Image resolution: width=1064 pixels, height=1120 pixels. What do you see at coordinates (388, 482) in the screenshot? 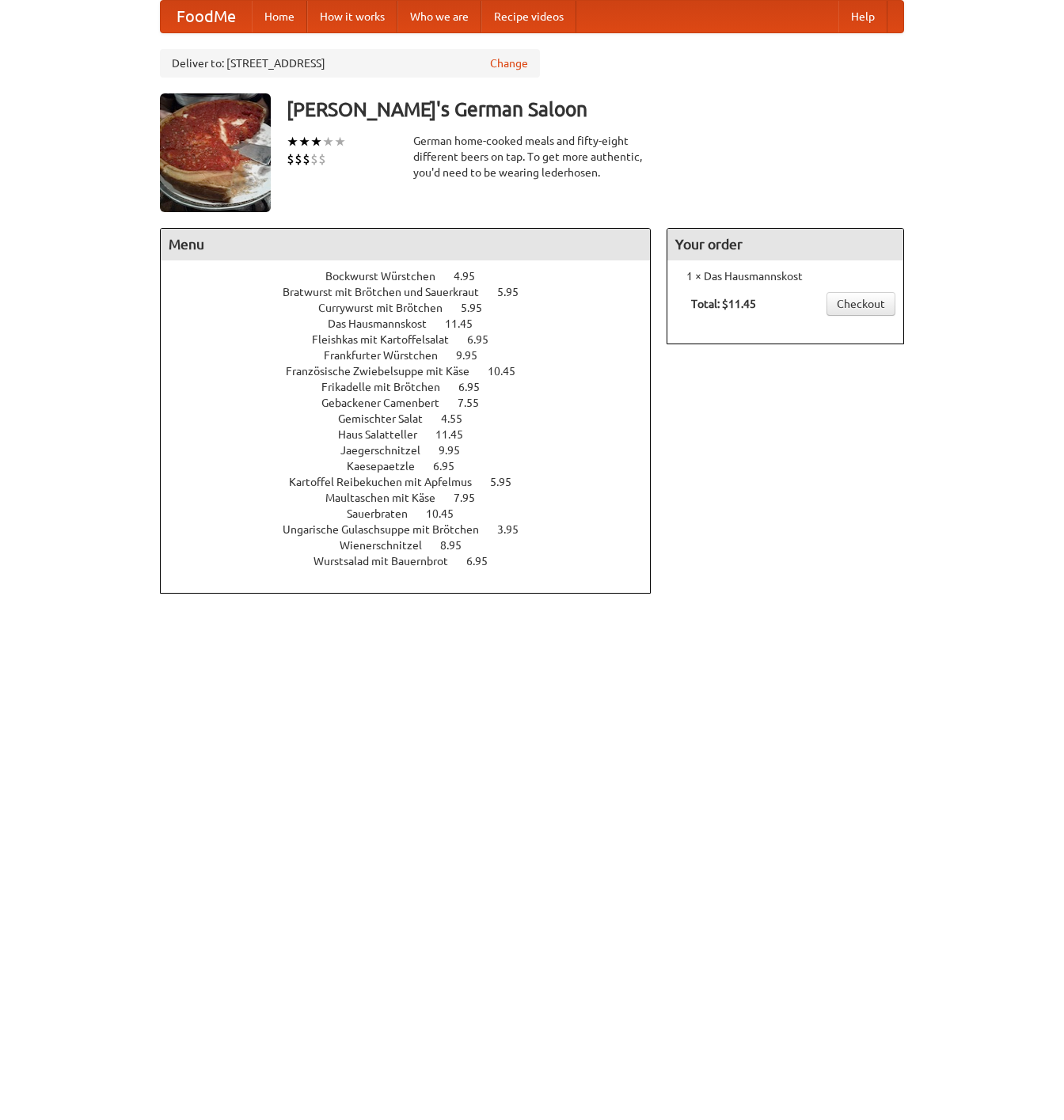
I see `span: Kartoffel Reibekuchen mit Apfelmus` at bounding box center [388, 482].